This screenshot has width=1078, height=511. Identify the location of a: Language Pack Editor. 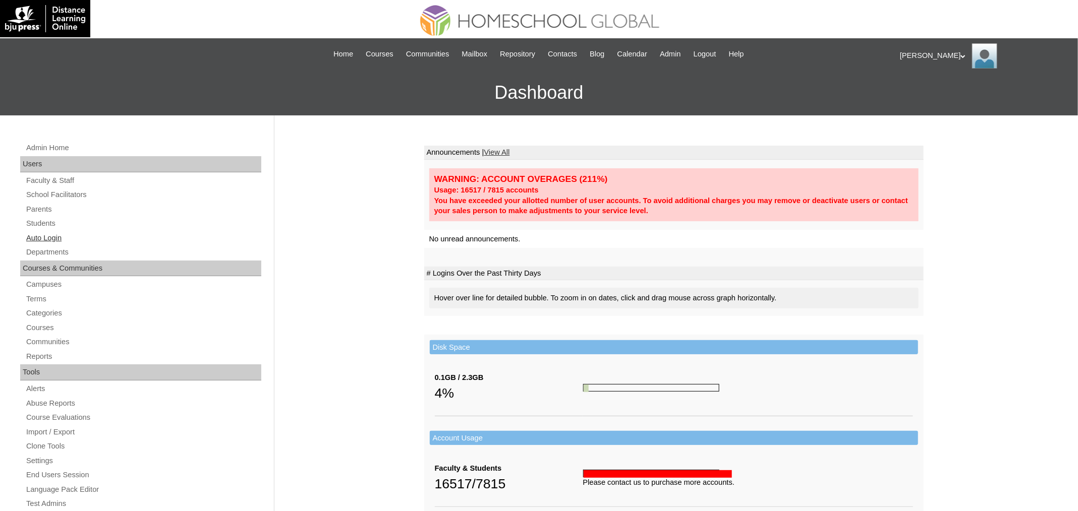
(143, 490).